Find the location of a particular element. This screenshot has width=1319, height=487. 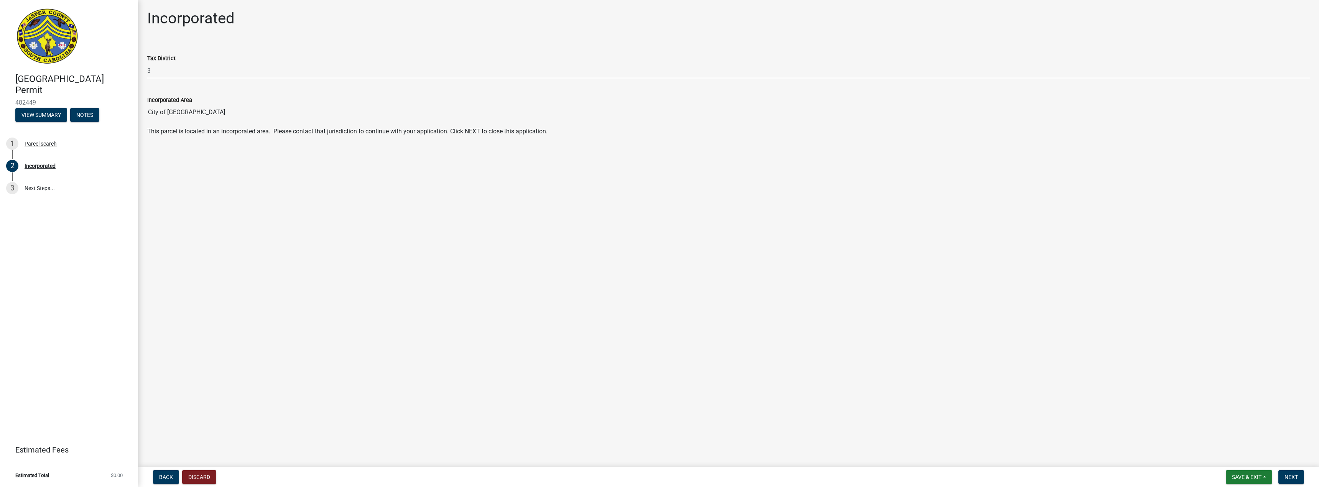

div: Parcel search is located at coordinates (41, 144).